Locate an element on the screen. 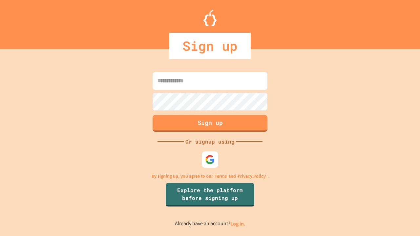  a: Terms is located at coordinates (221, 176).